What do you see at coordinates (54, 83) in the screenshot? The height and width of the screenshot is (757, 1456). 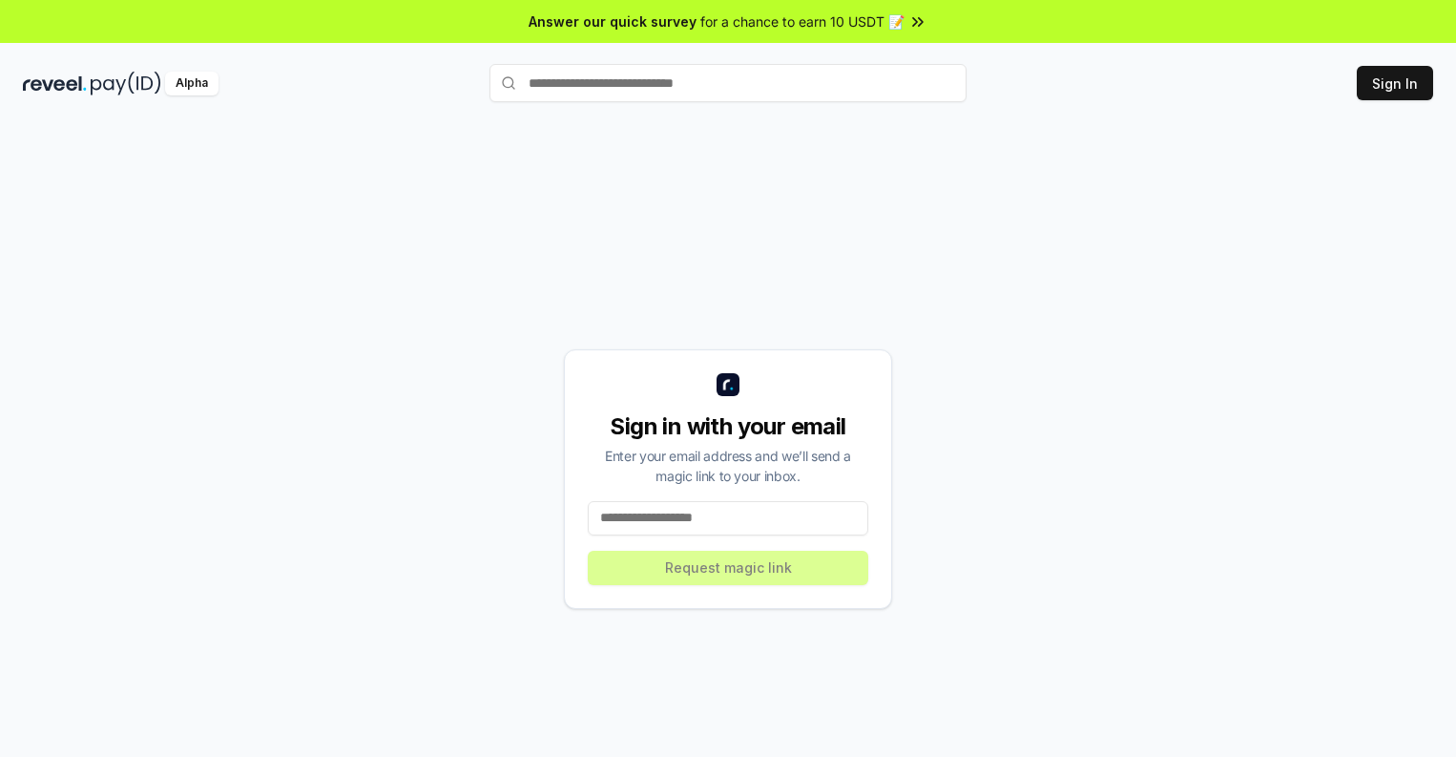 I see `img: reveel_dark` at bounding box center [54, 83].